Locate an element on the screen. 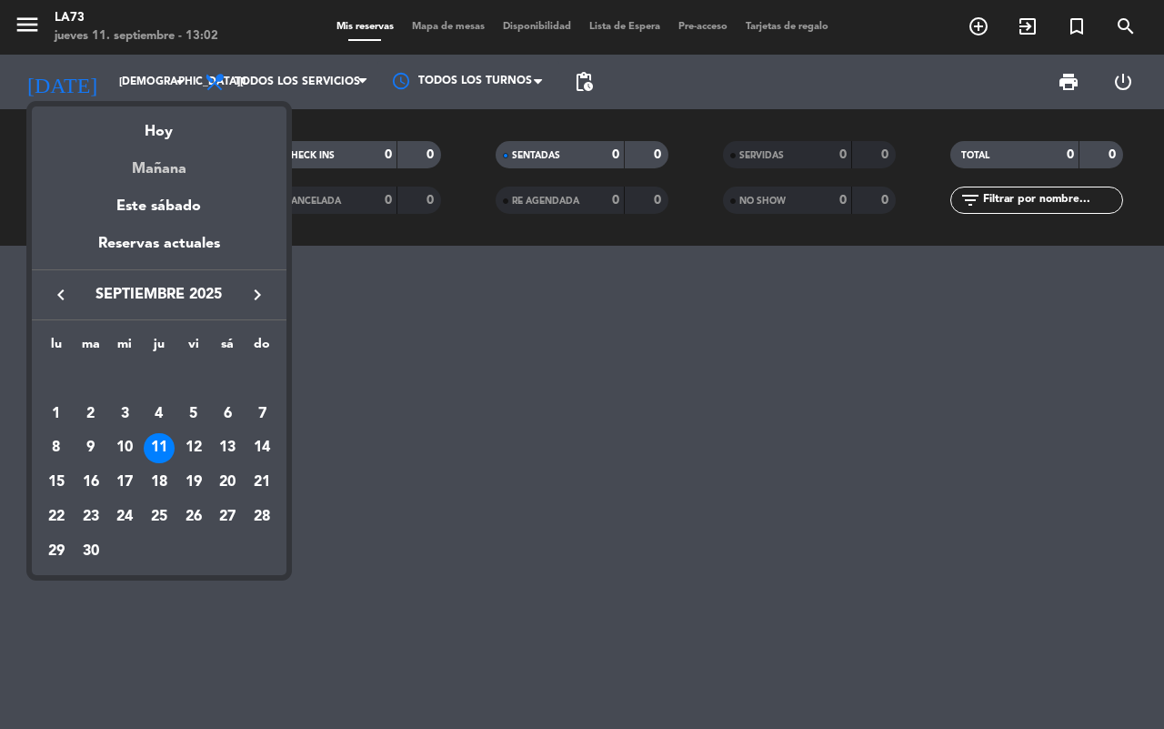 The width and height of the screenshot is (1164, 729). div: 1 is located at coordinates (56, 414).